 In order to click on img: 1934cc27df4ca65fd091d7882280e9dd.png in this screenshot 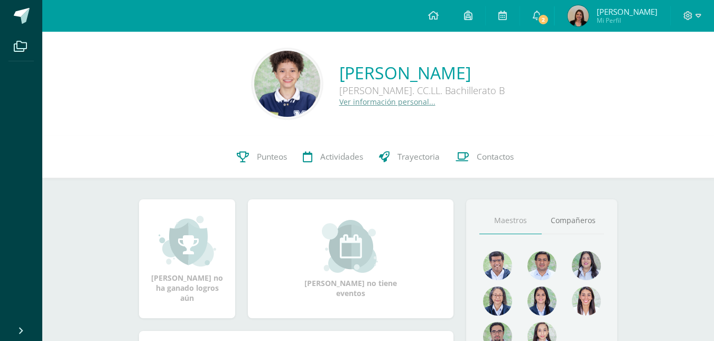, I will do `click(586, 265)`.